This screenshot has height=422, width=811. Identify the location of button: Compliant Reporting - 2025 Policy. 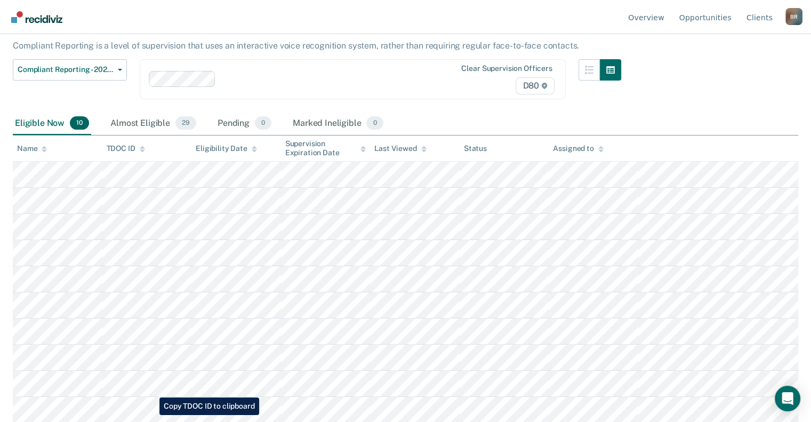
(70, 70).